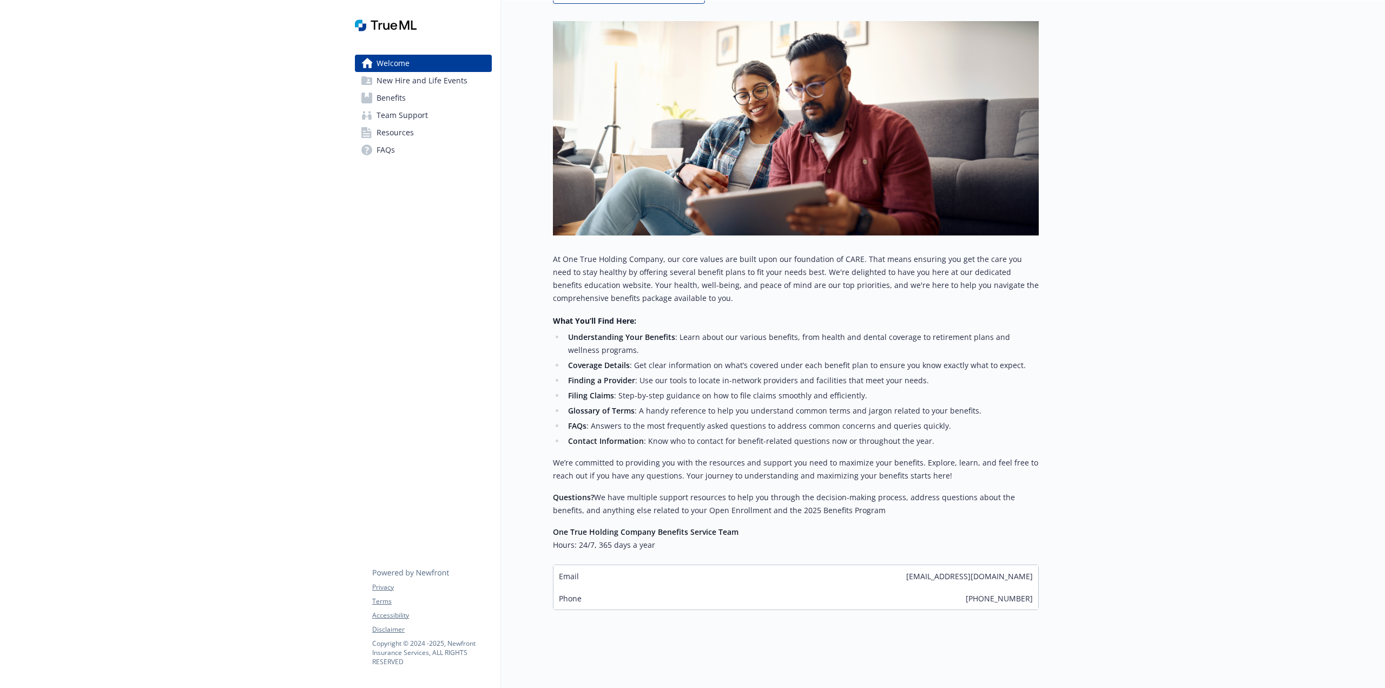 The width and height of the screenshot is (1385, 688). What do you see at coordinates (802, 344) in the screenshot?
I see `li: : Learn about our various benefits, from health and dental coverage to retirement plans and welln...` at bounding box center [802, 344].